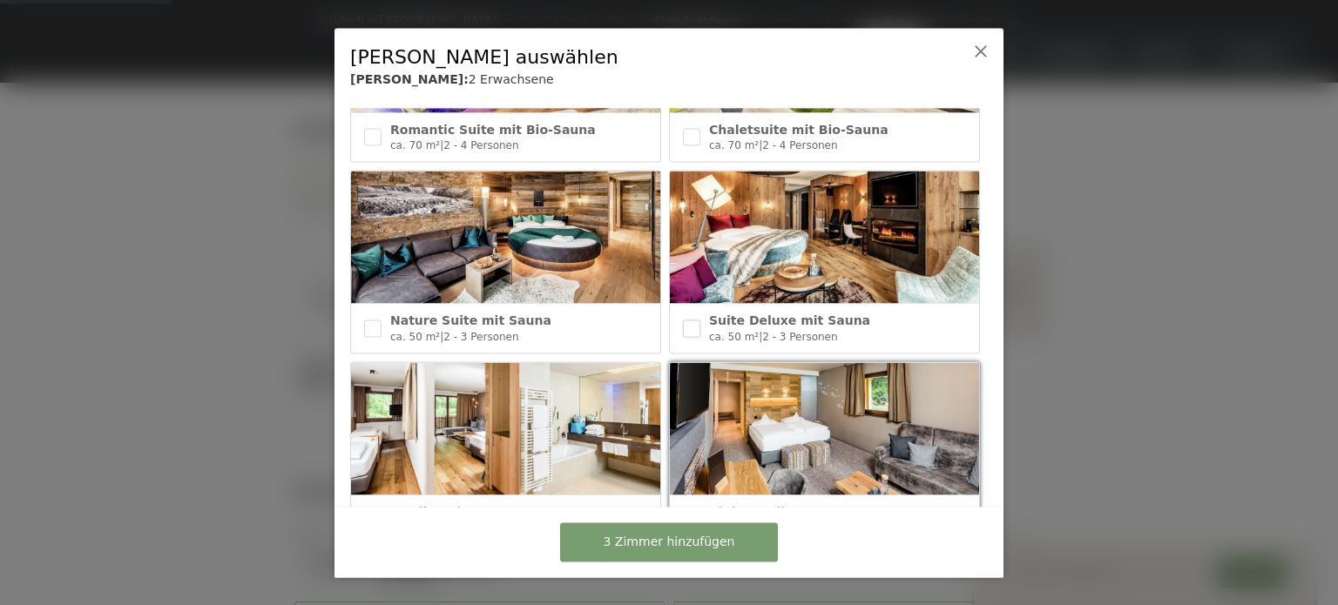 Image resolution: width=1338 pixels, height=605 pixels. Describe the element at coordinates (505, 429) in the screenshot. I see `img: Family Suite` at that location.